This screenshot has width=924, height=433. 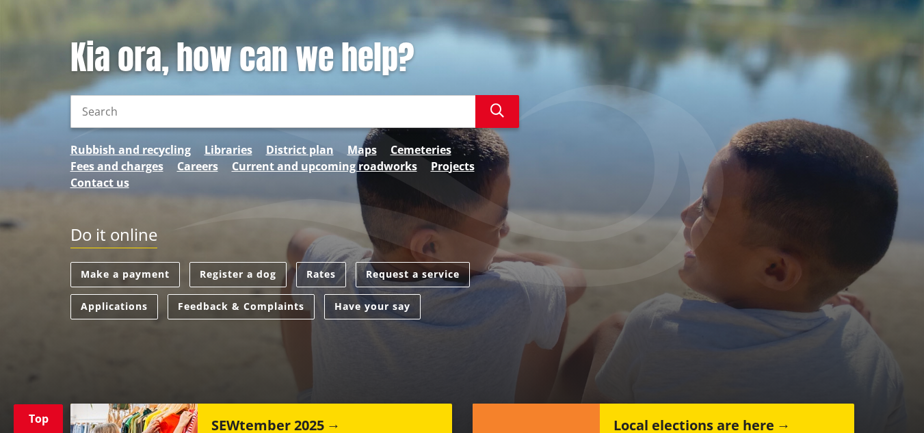 What do you see at coordinates (372, 307) in the screenshot?
I see `a: Have your say` at bounding box center [372, 307].